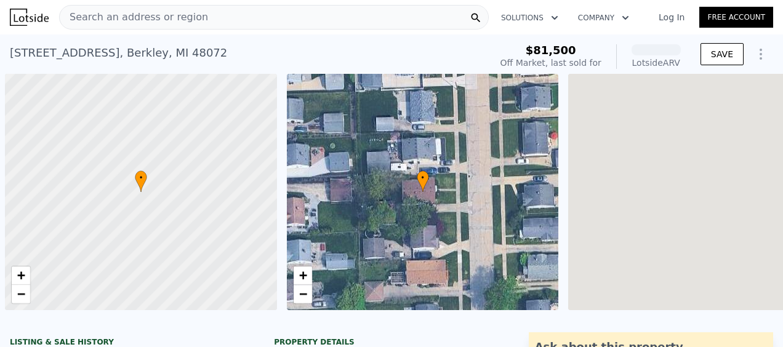  Describe the element at coordinates (603, 18) in the screenshot. I see `button: Company` at that location.